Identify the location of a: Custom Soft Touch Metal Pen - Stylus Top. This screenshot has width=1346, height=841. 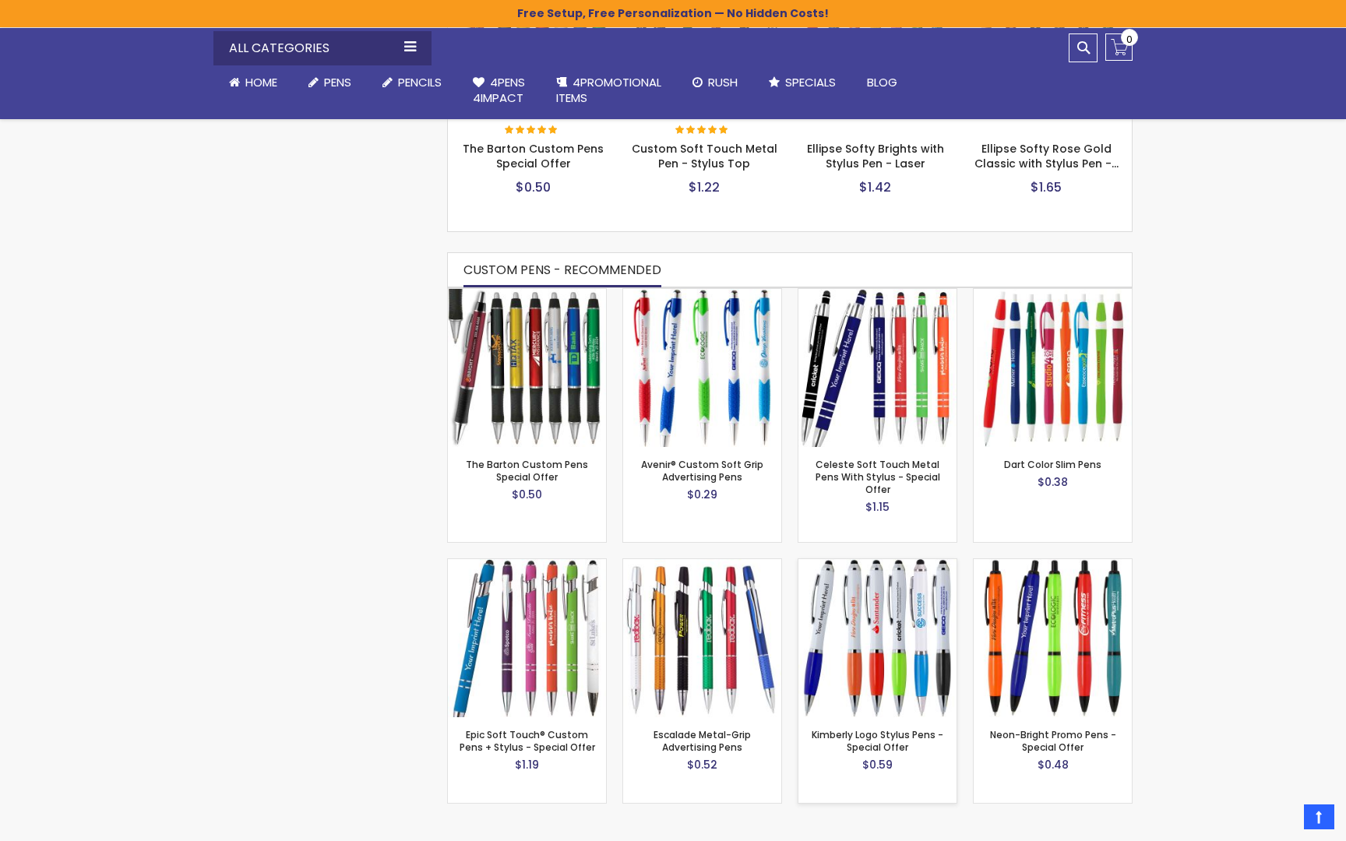
(704, 156).